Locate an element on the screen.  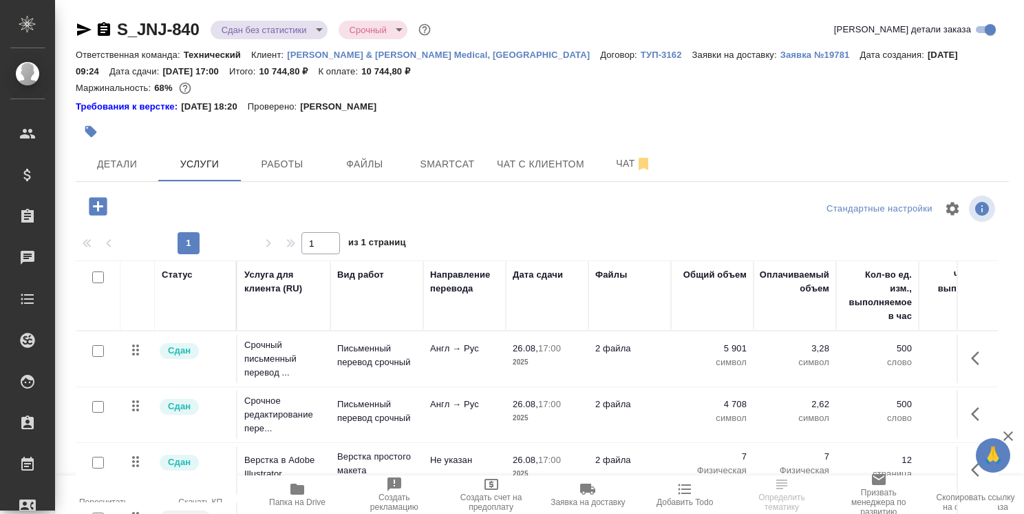
p: Маржинальность: is located at coordinates (115, 87).